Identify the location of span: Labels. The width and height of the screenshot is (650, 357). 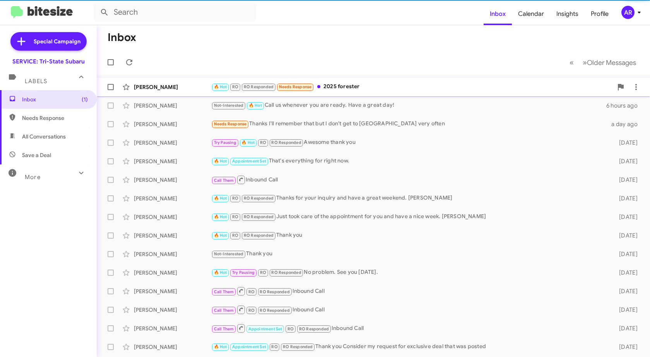
(36, 81).